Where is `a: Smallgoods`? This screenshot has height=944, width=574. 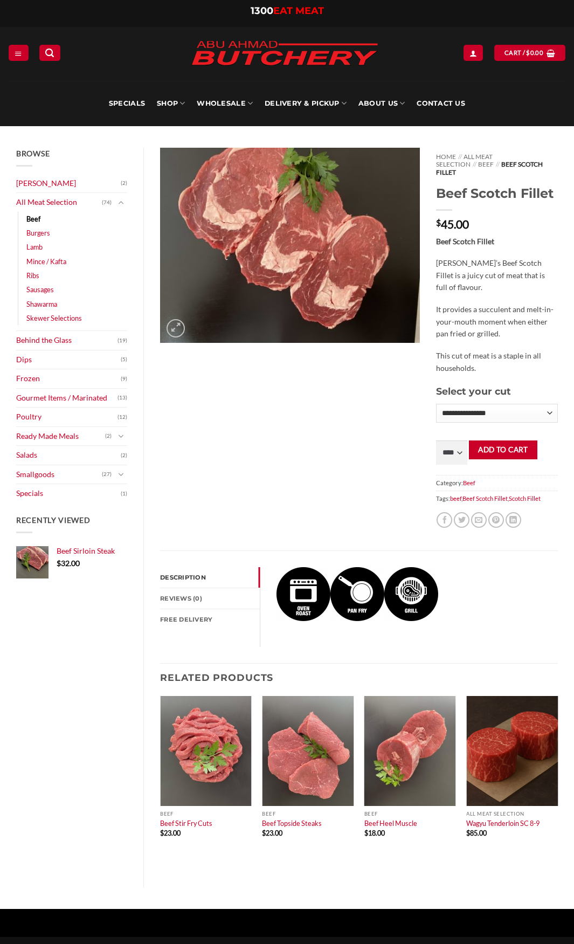
a: Smallgoods is located at coordinates (59, 474).